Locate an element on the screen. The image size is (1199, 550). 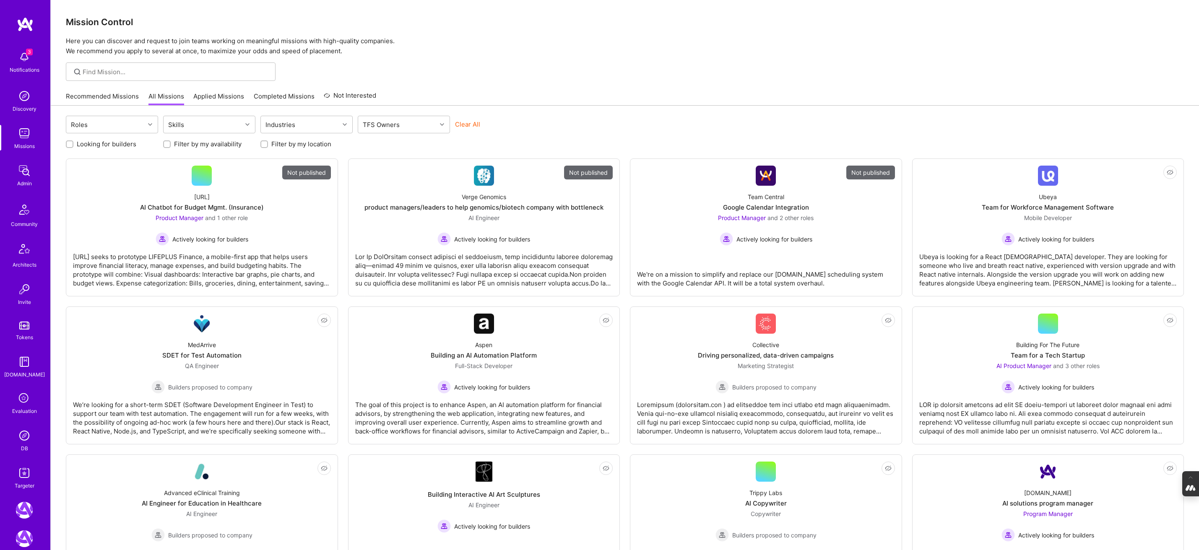
div: AI Chatbot for Budget Mgmt. (Insurance) is located at coordinates (202, 207).